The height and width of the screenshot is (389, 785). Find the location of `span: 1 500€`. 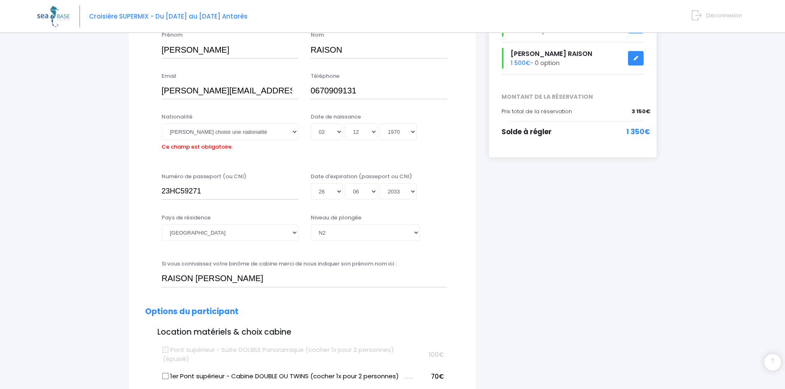

span: 1 500€ is located at coordinates (520, 63).